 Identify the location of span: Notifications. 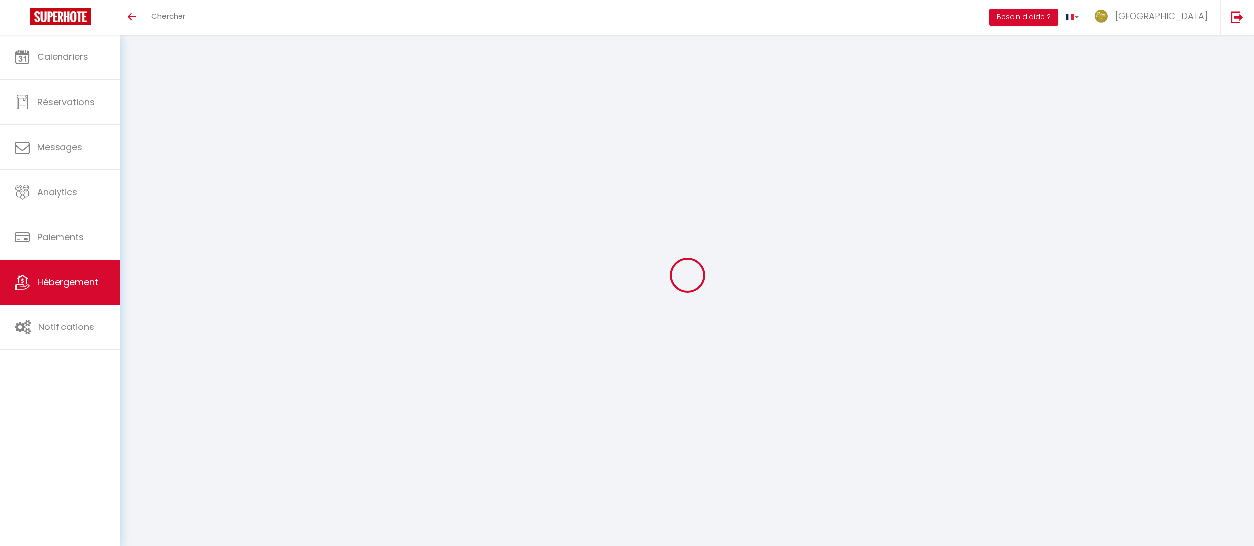
(66, 327).